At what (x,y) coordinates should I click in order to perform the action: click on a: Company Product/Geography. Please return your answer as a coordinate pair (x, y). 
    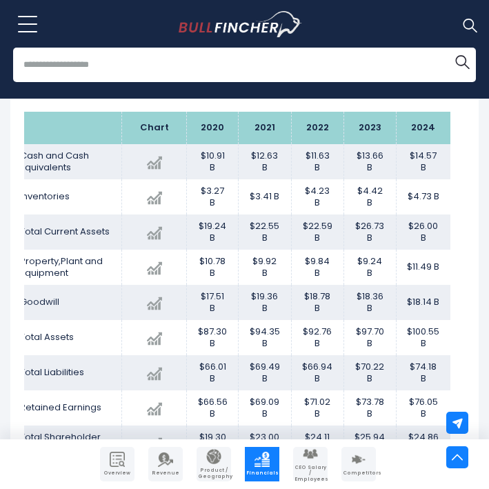
    Looking at the image, I should click on (214, 464).